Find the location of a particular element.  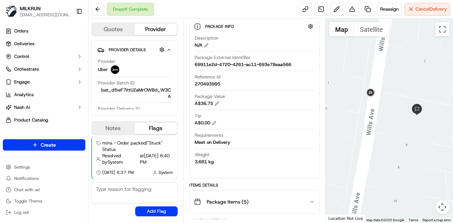

button: CancelDelivery is located at coordinates (427, 9).